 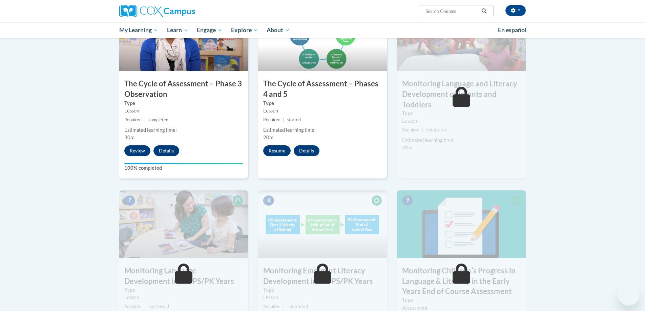 I want to click on button: Account Settings, so click(x=515, y=10).